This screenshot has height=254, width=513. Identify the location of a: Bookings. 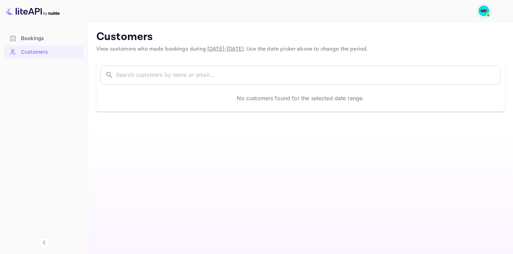
(44, 38).